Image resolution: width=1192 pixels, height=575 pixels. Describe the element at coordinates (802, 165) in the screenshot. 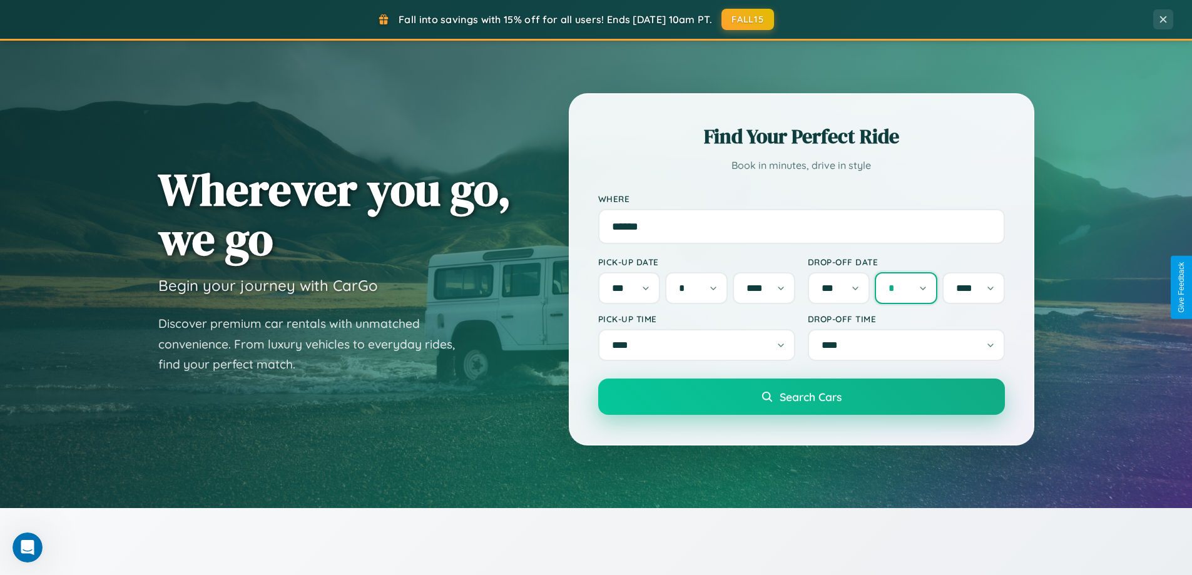

I see `p: Book in minutes, drive in style` at that location.